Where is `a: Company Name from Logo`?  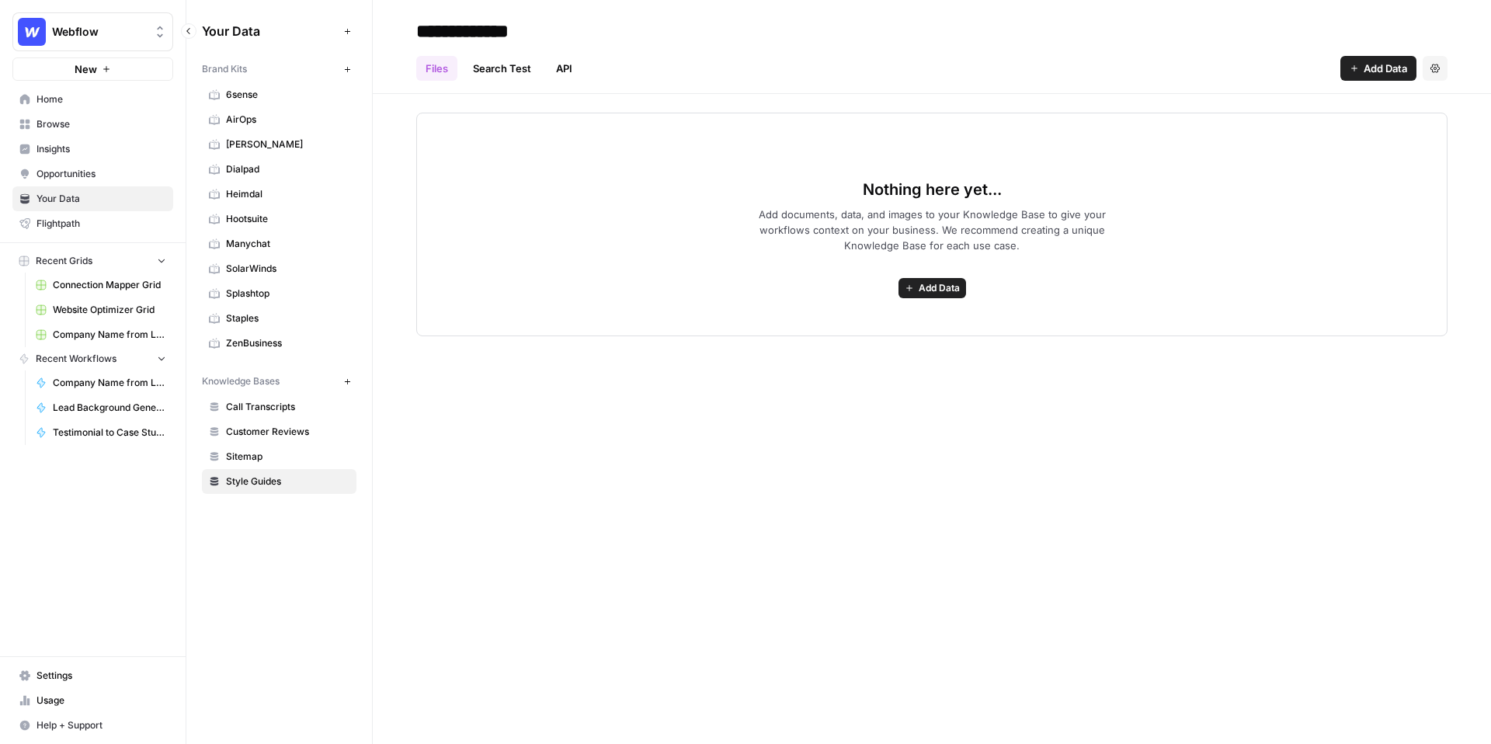
a: Company Name from Logo is located at coordinates (101, 383).